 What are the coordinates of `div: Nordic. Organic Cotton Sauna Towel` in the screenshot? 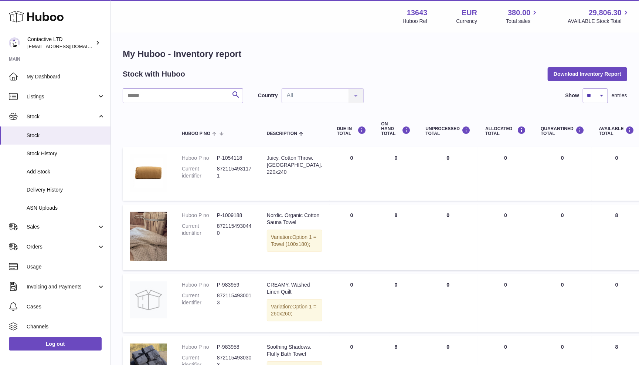 It's located at (295, 219).